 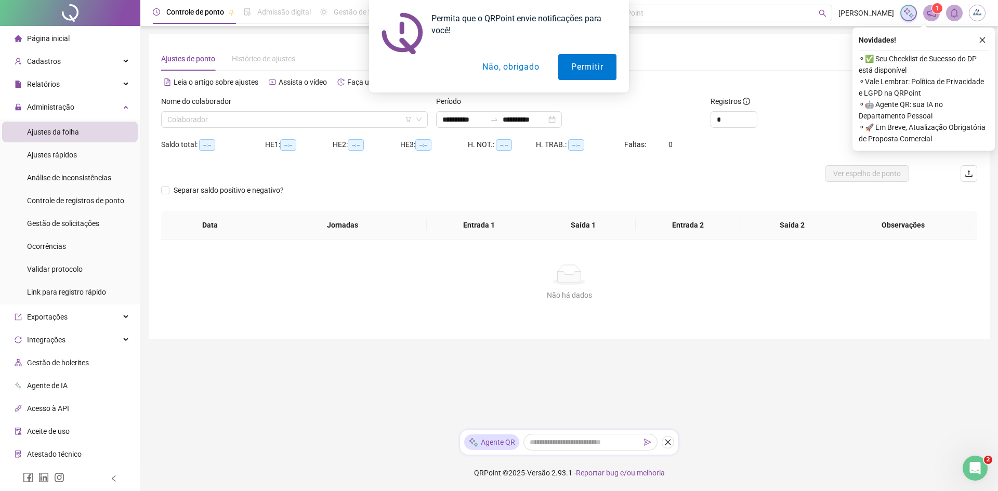 I want to click on span: Controle de registros de ponto, so click(x=75, y=201).